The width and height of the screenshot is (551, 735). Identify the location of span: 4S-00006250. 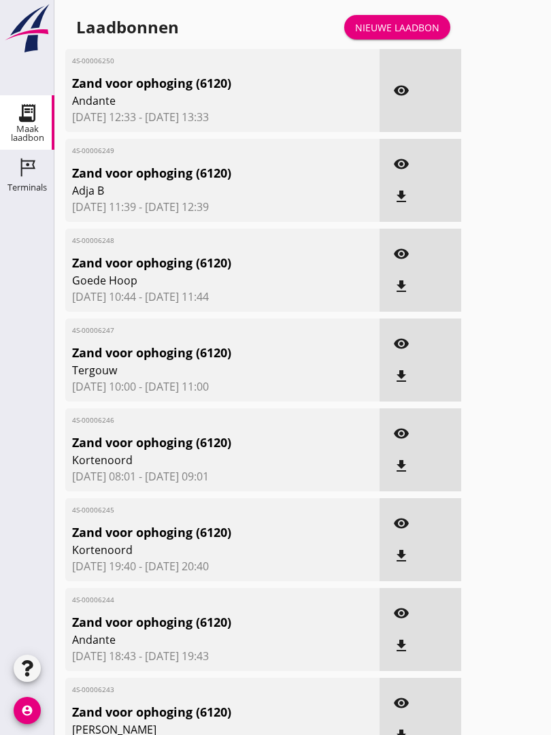
(197, 61).